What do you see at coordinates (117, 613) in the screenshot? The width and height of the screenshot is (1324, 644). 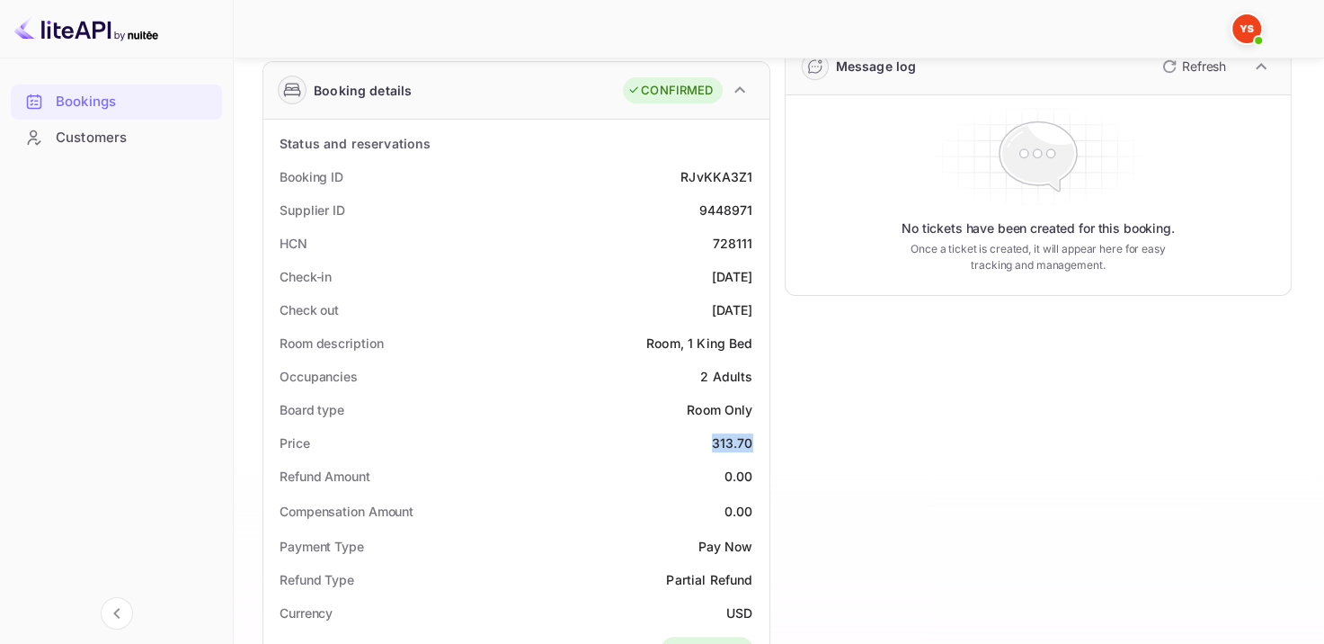 I see `button: Collapse navigation` at bounding box center [117, 613].